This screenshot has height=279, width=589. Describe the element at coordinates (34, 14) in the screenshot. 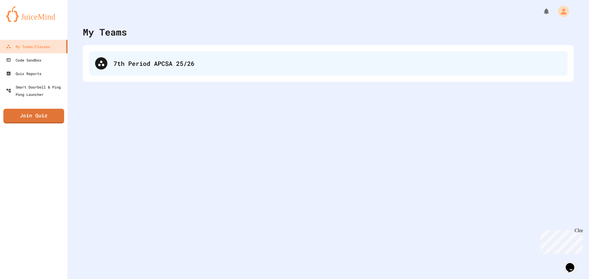

I see `img: logo-orange.svg` at that location.